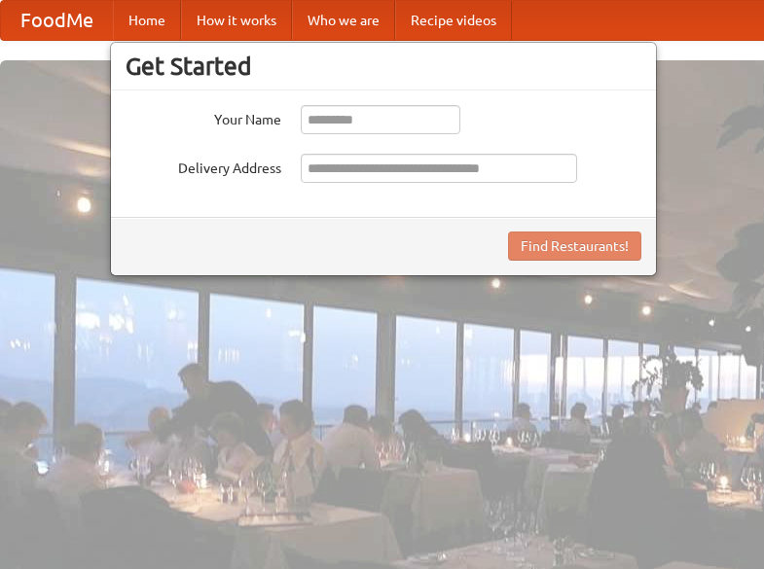  I want to click on a: FoodMe, so click(56, 20).